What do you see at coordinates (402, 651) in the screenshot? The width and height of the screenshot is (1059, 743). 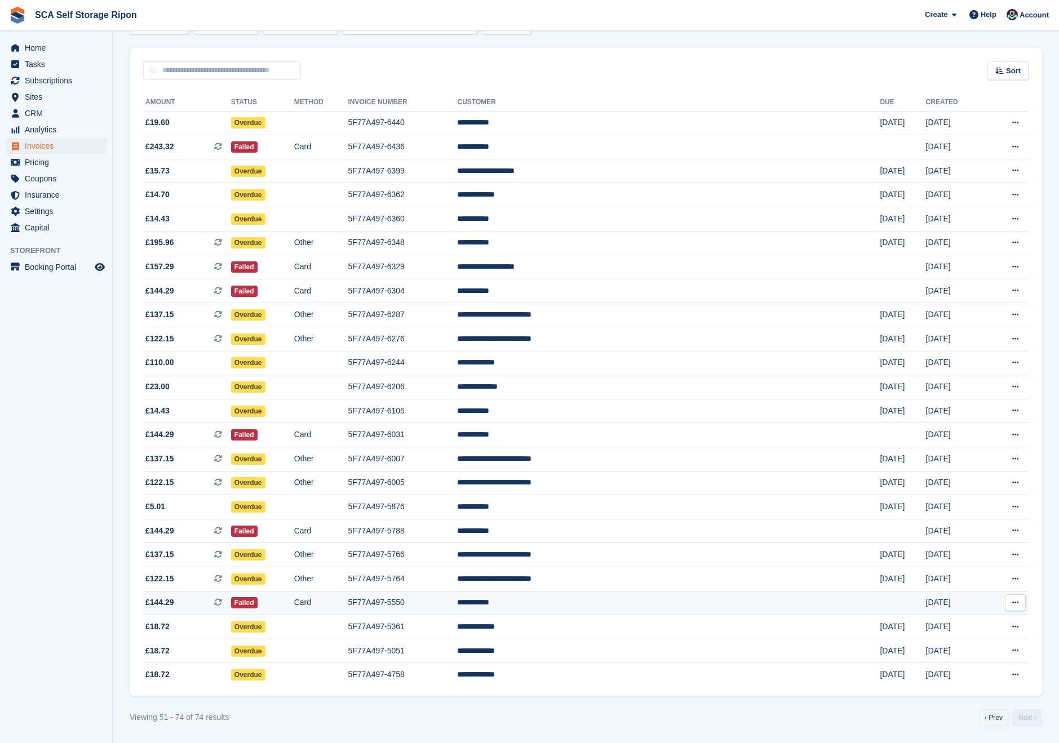 I see `td: 5F77A497-5051` at bounding box center [402, 651].